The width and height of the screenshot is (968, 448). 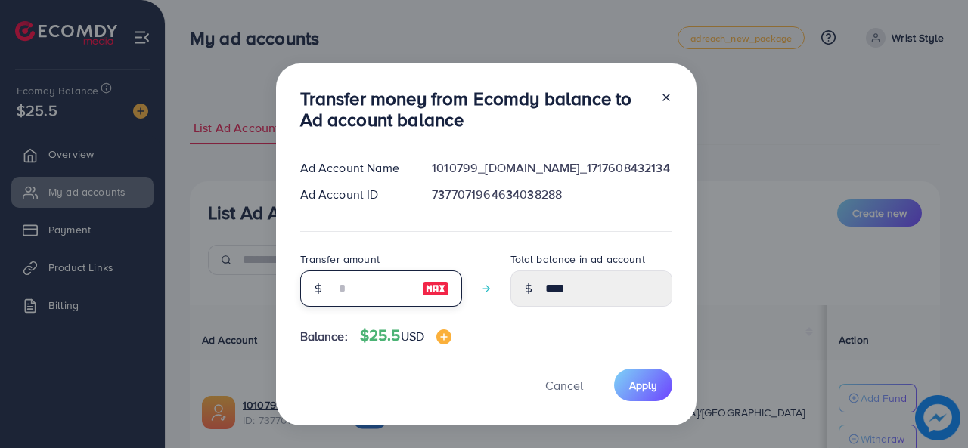 I want to click on button: Apply, so click(x=643, y=385).